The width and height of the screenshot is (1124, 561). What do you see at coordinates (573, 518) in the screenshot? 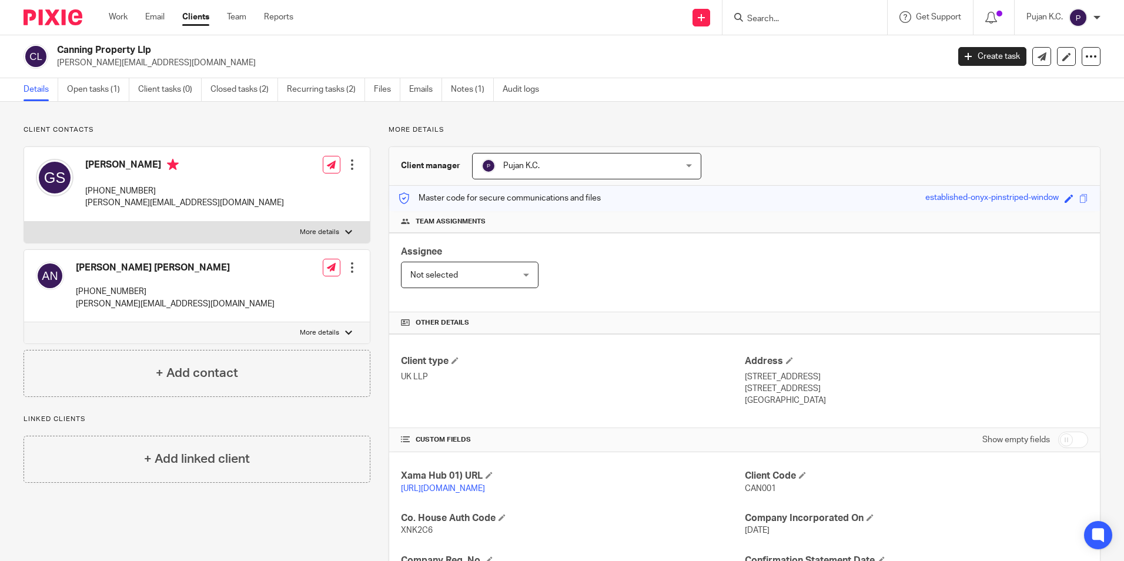
I see `h4: Co. House Auth Code` at bounding box center [573, 518].